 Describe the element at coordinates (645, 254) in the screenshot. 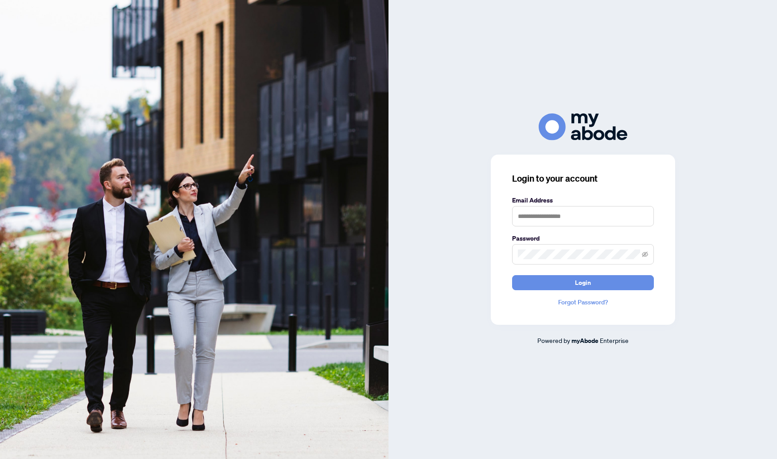

I see `span: eye-invisible` at that location.